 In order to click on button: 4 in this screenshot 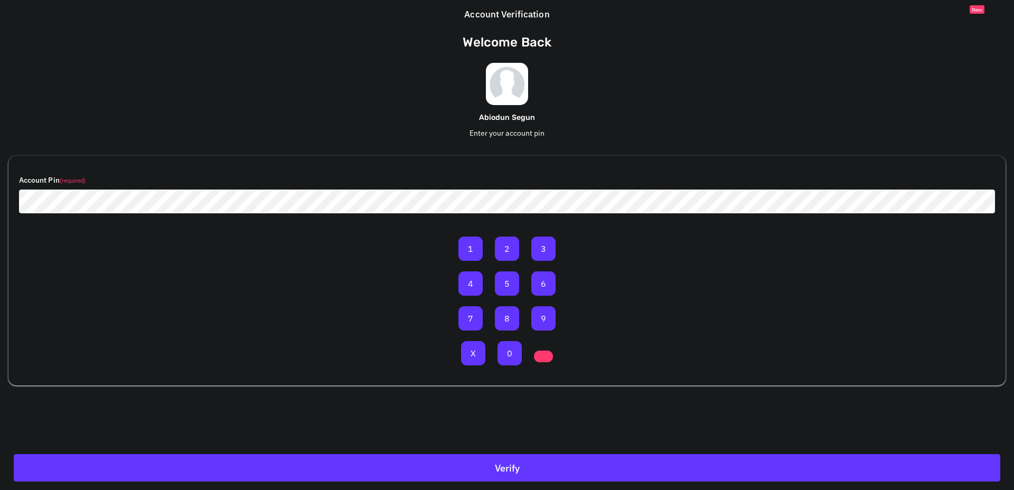, I will do `click(471, 284)`.